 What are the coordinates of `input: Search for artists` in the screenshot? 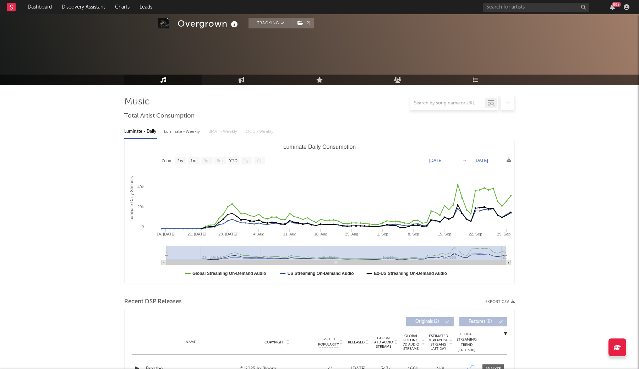 It's located at (536, 7).